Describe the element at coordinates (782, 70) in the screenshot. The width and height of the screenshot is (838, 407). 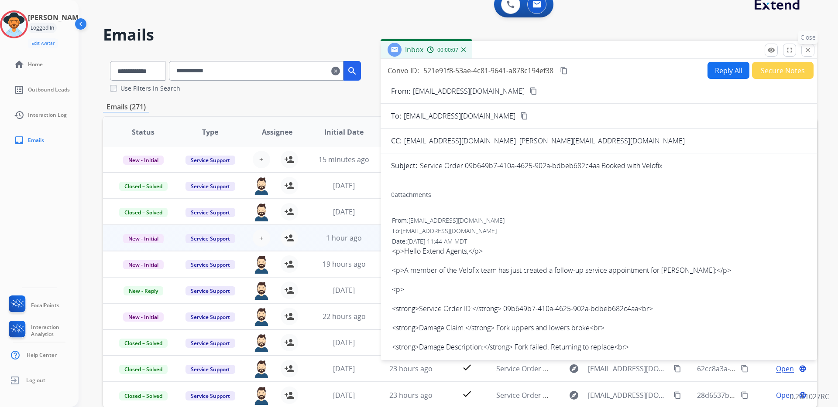
I see `button: Secure Notes` at that location.